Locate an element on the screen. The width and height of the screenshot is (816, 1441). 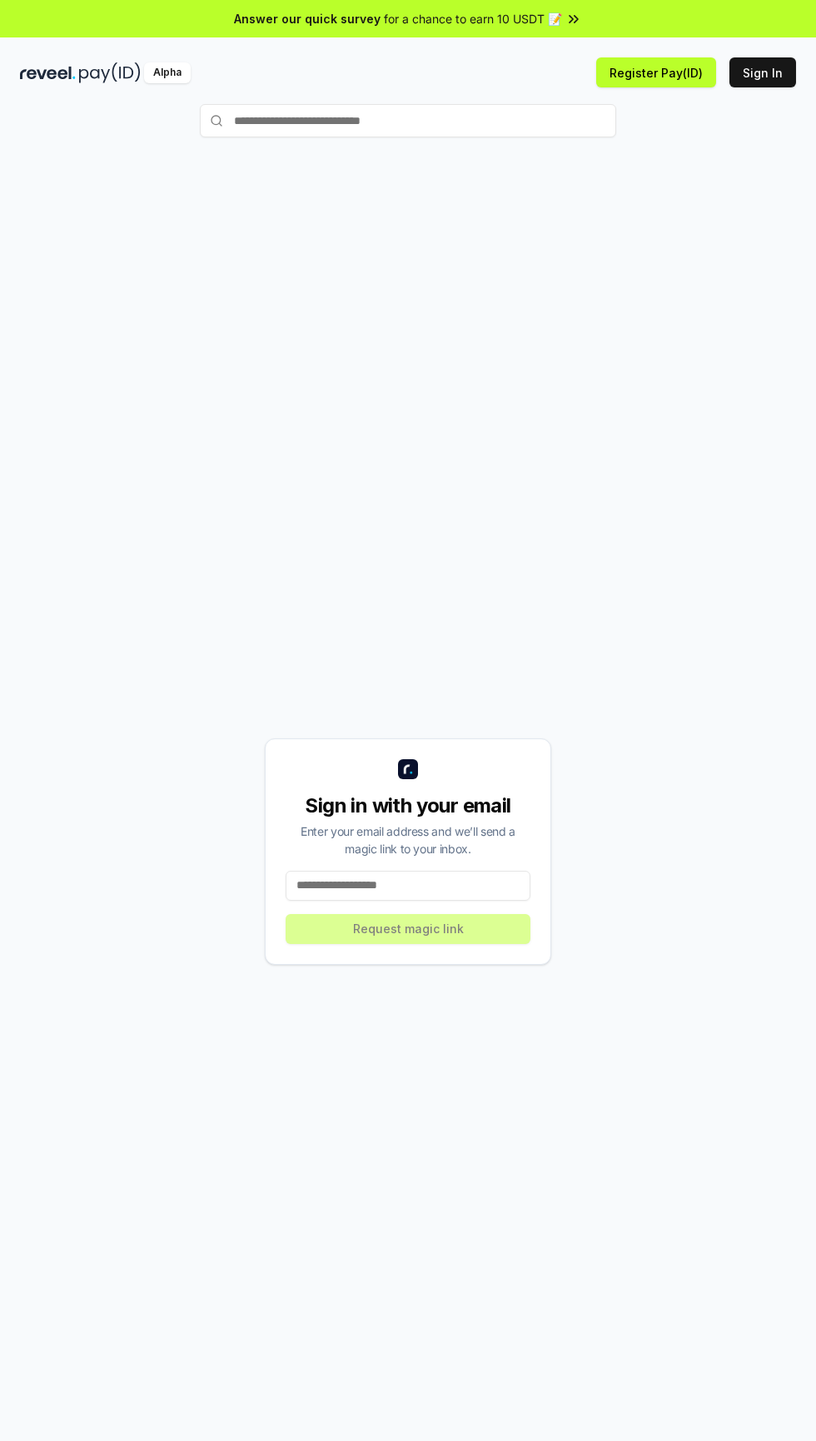
img: logo_small is located at coordinates (408, 769).